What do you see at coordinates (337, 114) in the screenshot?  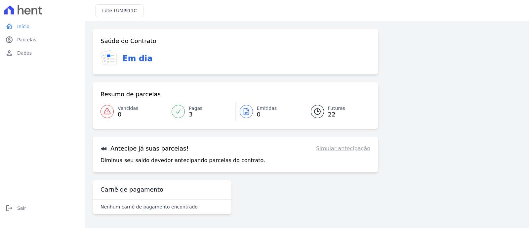 I see `span: 22` at bounding box center [337, 114].